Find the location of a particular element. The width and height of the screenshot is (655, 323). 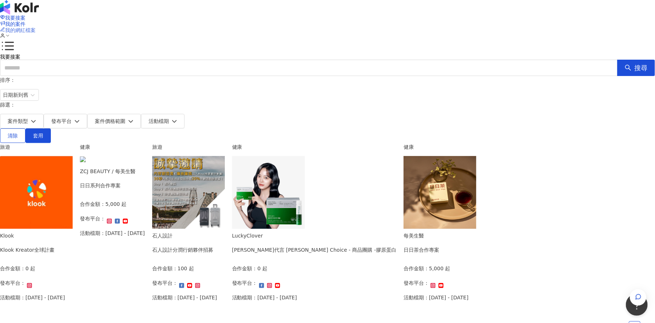

span: 我要接案 is located at coordinates (15, 18).